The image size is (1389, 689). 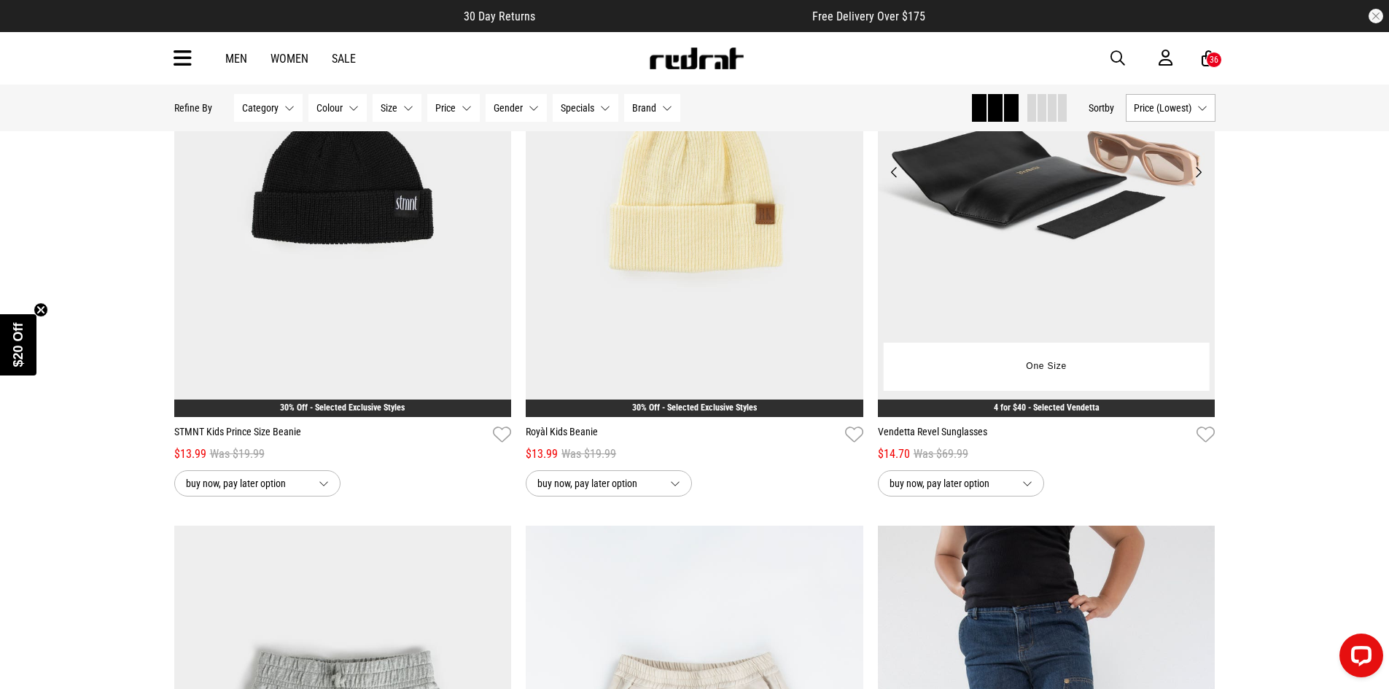 I want to click on a: Vendetta Revel Sunglasses, so click(x=1035, y=435).